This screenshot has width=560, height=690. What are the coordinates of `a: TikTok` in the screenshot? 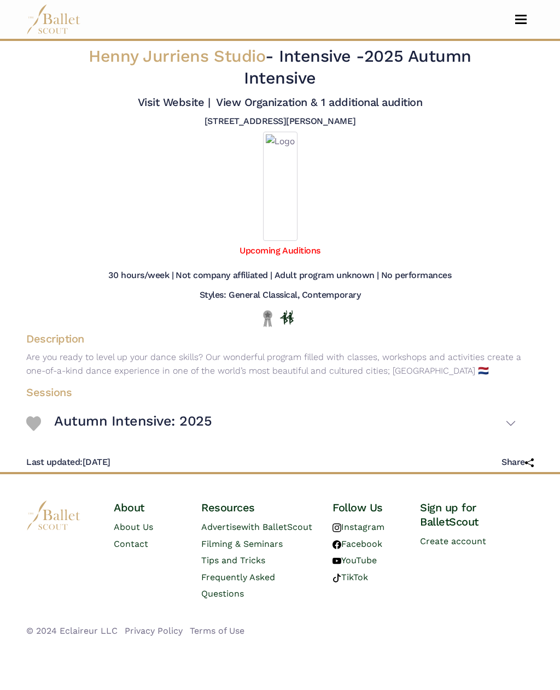 It's located at (350, 577).